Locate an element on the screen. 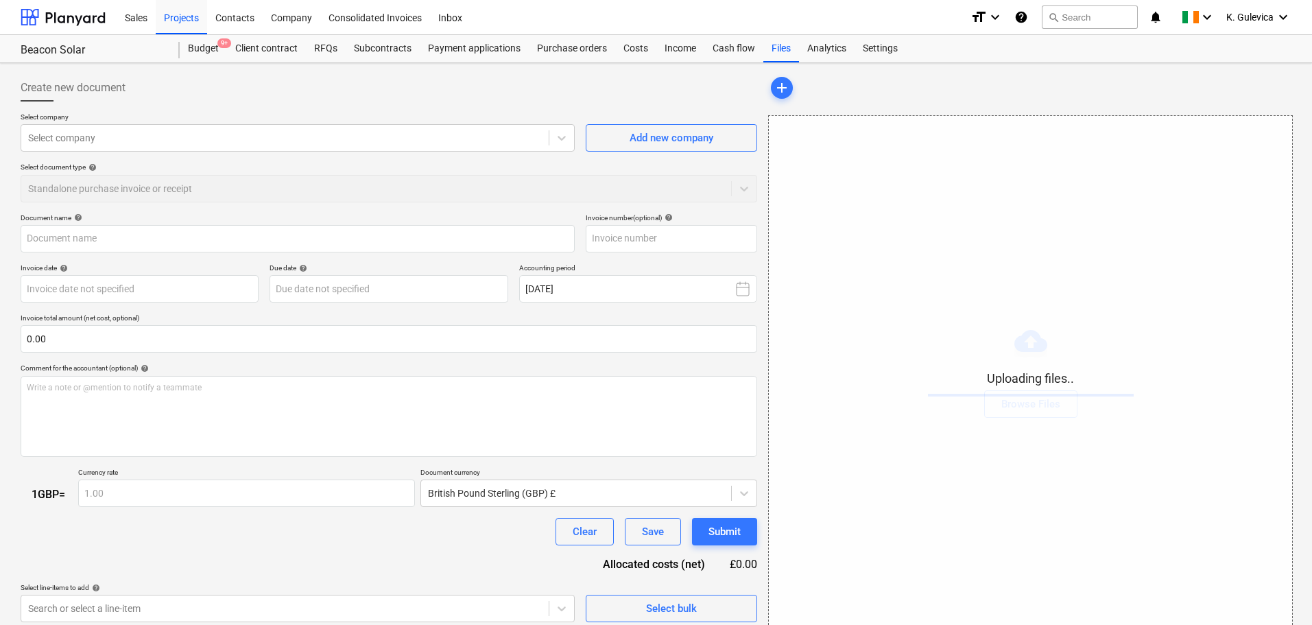 The width and height of the screenshot is (1312, 625). input: Invoice date not specified is located at coordinates (139, 289).